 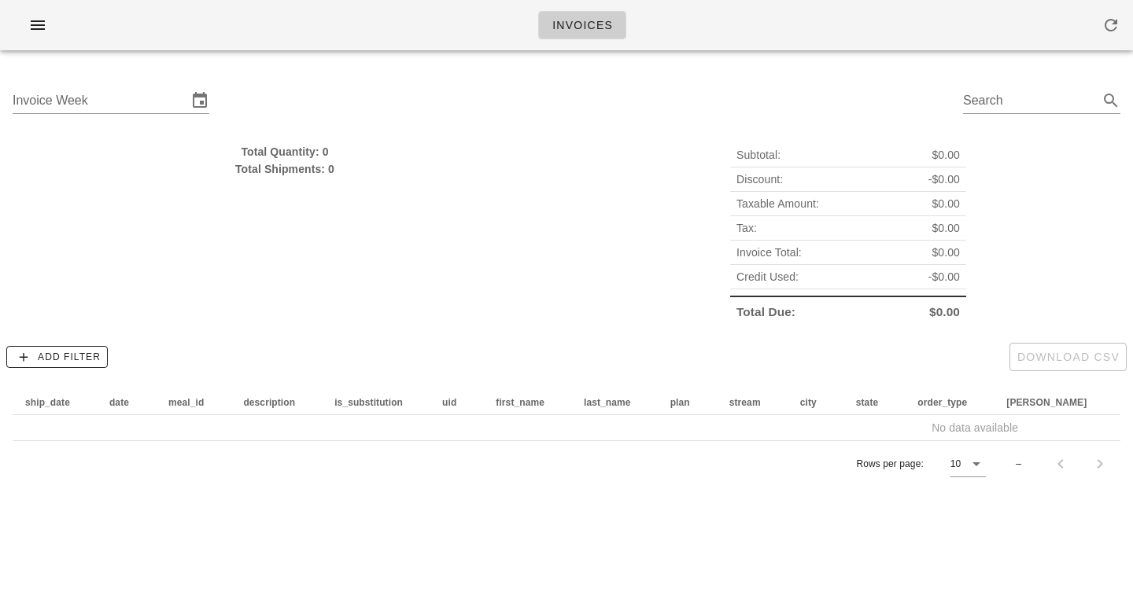 What do you see at coordinates (520, 403) in the screenshot?
I see `span: first_name` at bounding box center [520, 403].